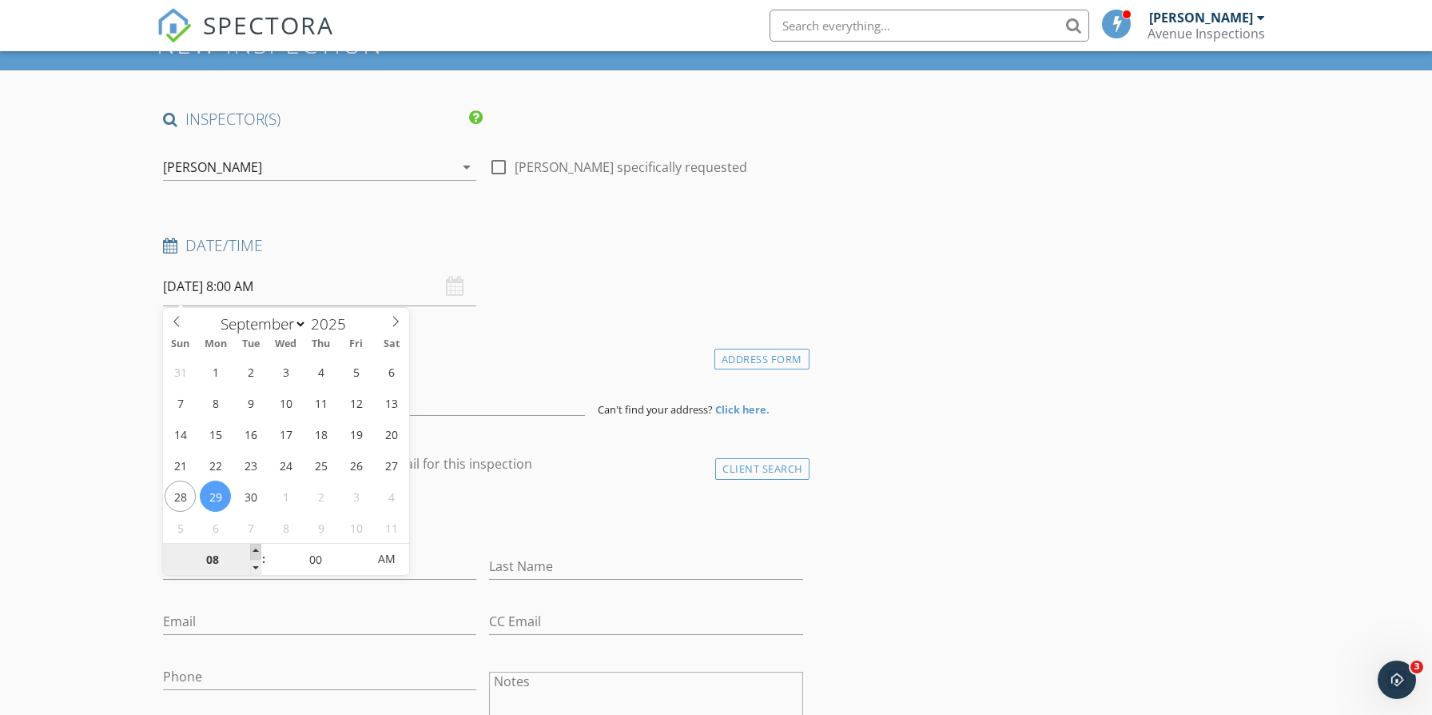 This screenshot has height=715, width=1432. Describe the element at coordinates (320, 402) in the screenshot. I see `span: September 11, 2025` at that location.